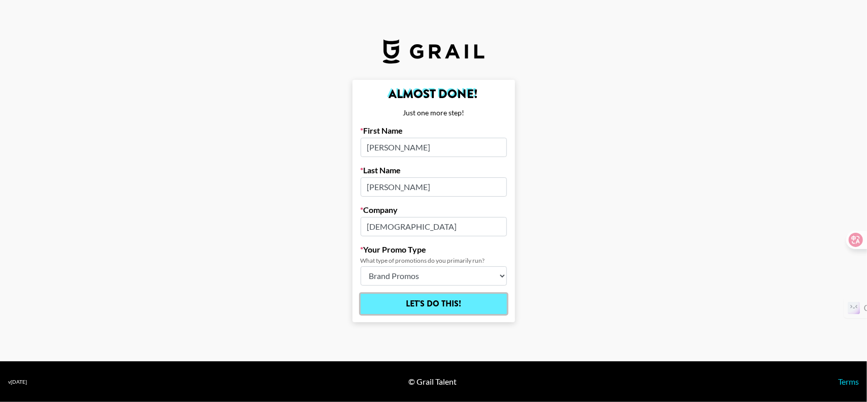  I want to click on input: First Name, so click(434, 147).